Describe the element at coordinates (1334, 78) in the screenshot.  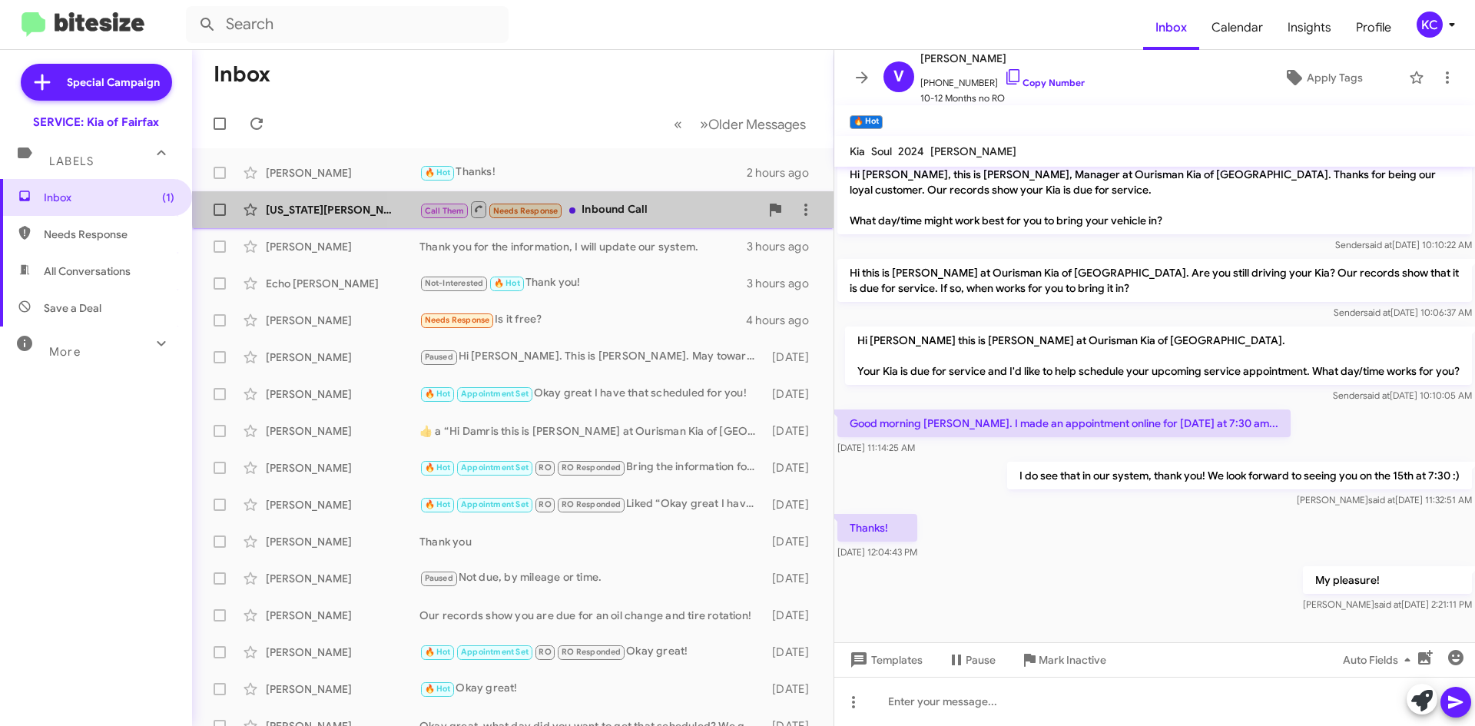
I see `span: Apply Tags` at that location.